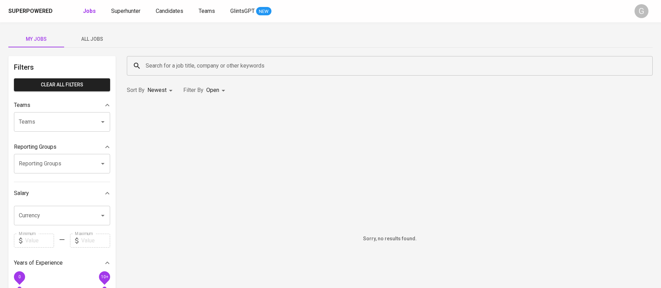  What do you see at coordinates (207, 11) in the screenshot?
I see `span: Teams` at bounding box center [207, 11].